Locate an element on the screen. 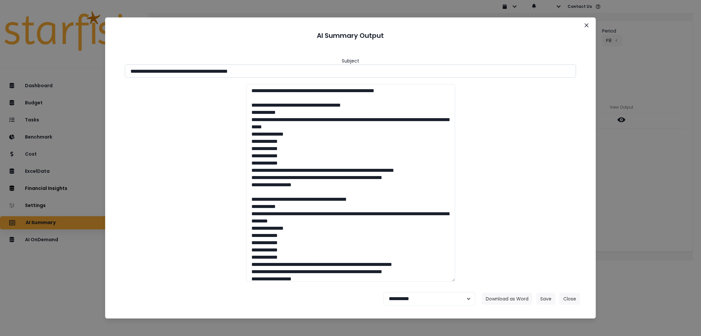 Image resolution: width=701 pixels, height=336 pixels. header: AI Summary Output is located at coordinates (350, 36).